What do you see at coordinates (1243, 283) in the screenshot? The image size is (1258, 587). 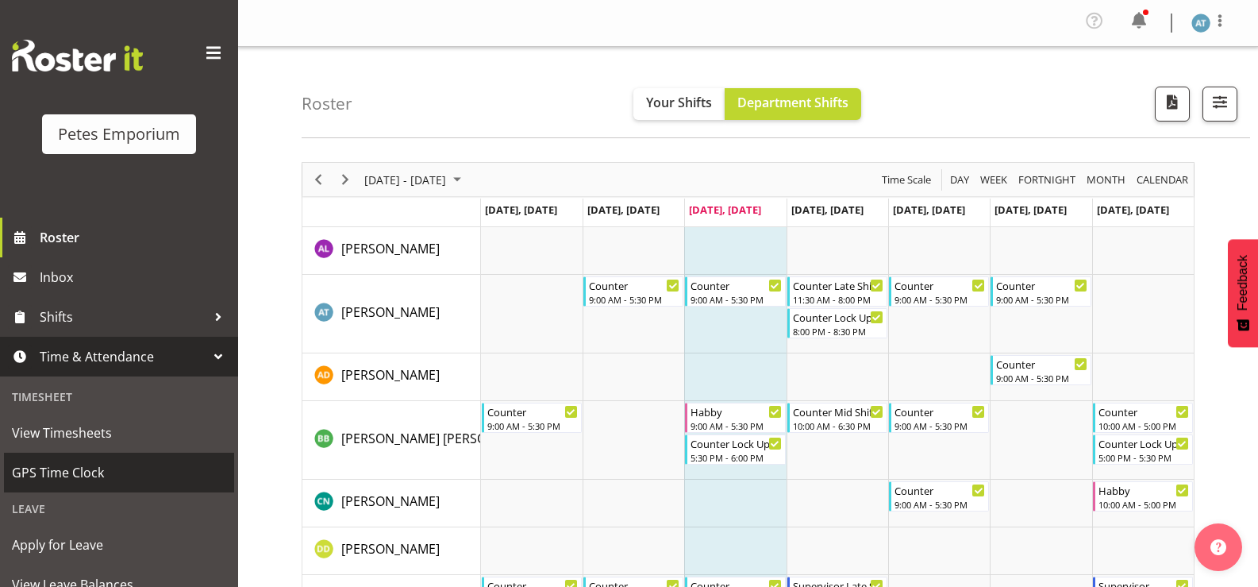 I see `span: Feedback` at bounding box center [1243, 283].